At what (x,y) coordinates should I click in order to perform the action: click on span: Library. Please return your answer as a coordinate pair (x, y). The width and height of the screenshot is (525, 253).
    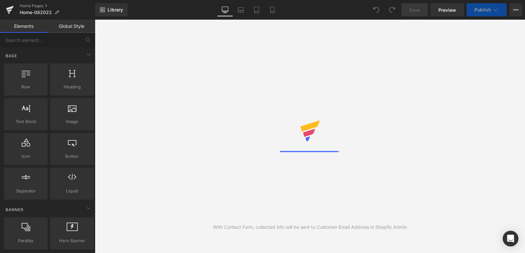
    Looking at the image, I should click on (115, 10).